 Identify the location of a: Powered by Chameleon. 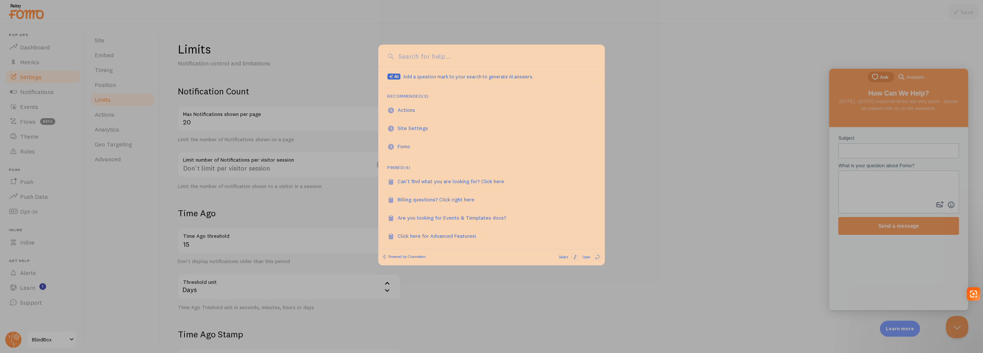
(404, 256).